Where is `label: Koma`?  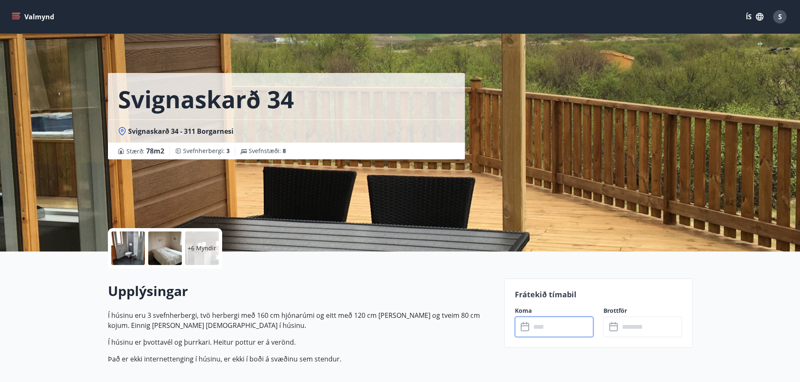 label: Koma is located at coordinates (554, 311).